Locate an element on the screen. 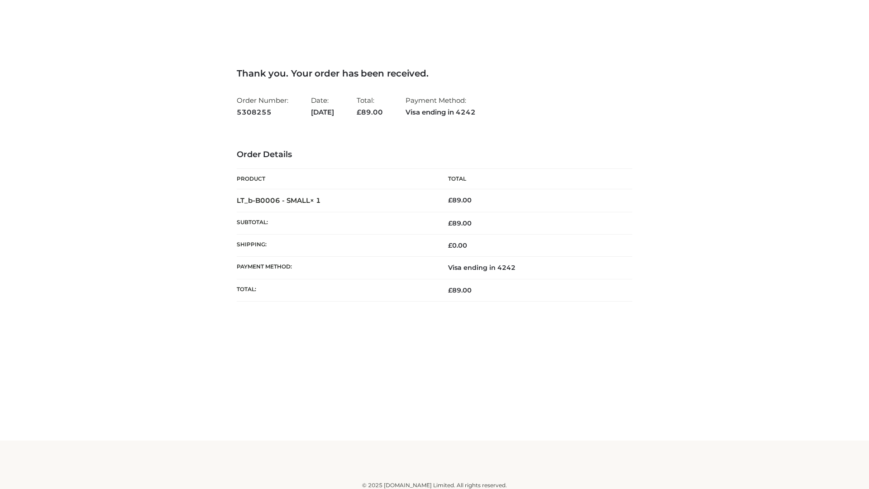 The width and height of the screenshot is (869, 489). th: Shipping: is located at coordinates (336, 245).